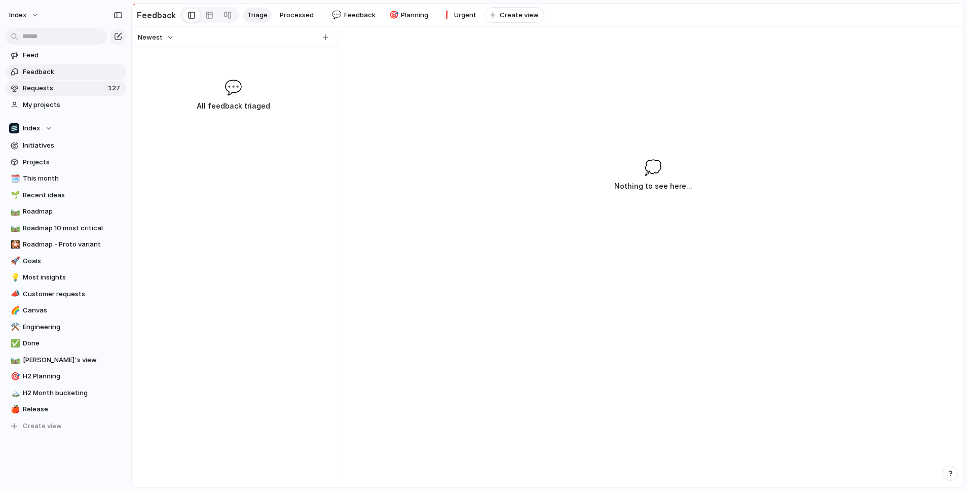 The height and width of the screenshot is (491, 967). I want to click on div: 🛤️Roadmap 10 most critical, so click(65, 228).